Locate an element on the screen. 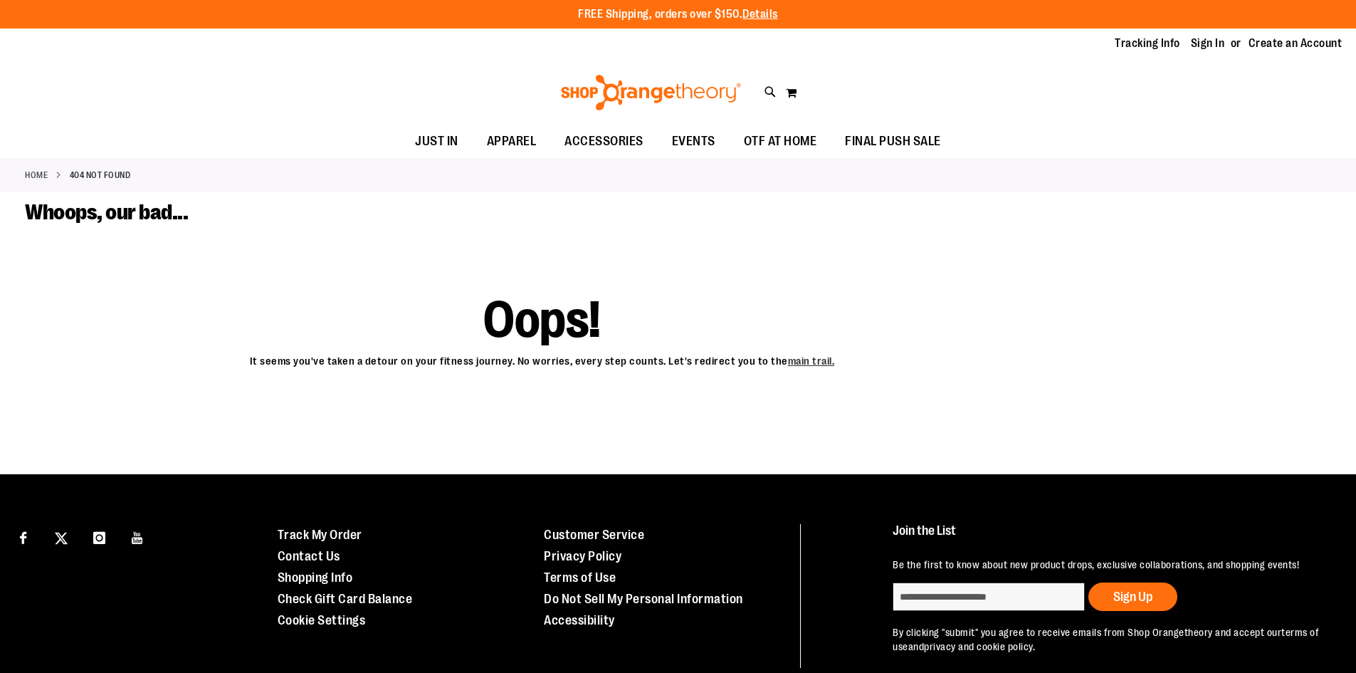  a: Shopping Info is located at coordinates (315, 577).